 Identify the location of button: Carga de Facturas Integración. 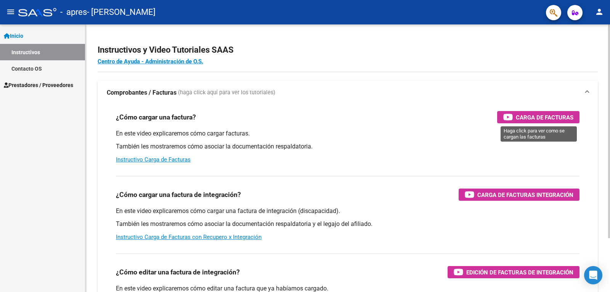
(519, 194).